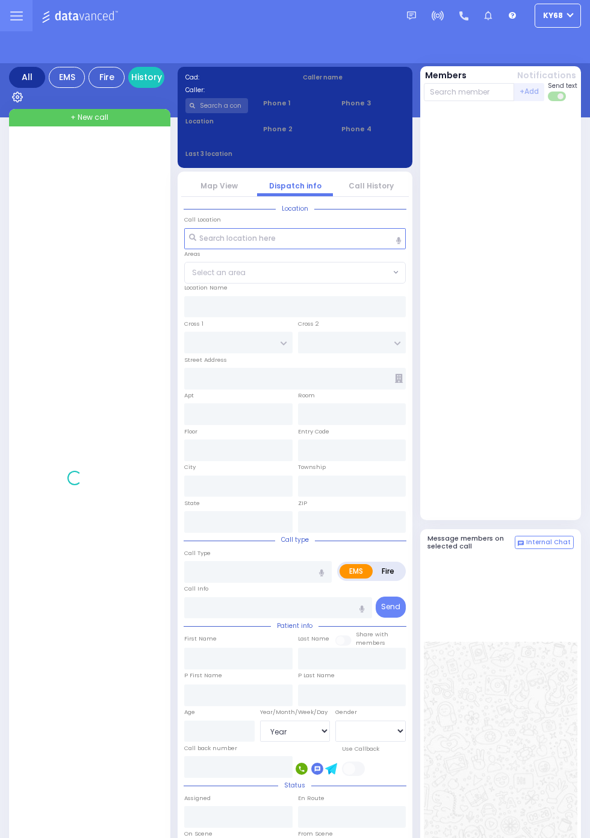  What do you see at coordinates (469, 92) in the screenshot?
I see `input: Search member` at bounding box center [469, 92].